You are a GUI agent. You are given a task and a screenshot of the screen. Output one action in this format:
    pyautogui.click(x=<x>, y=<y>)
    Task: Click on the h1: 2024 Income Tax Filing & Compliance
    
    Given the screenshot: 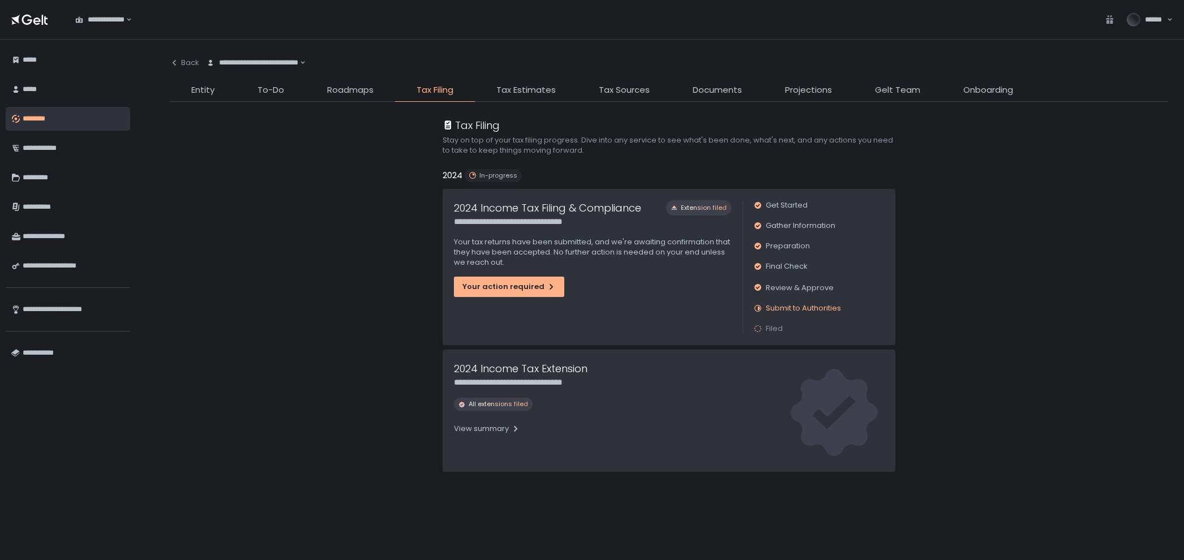 What is the action you would take?
    pyautogui.click(x=547, y=208)
    